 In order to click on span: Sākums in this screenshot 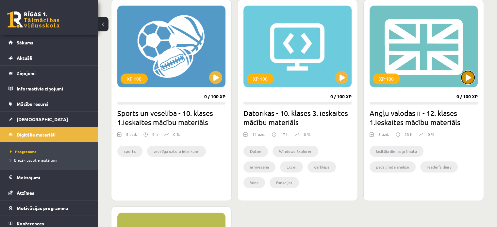, I will do `click(25, 42)`.